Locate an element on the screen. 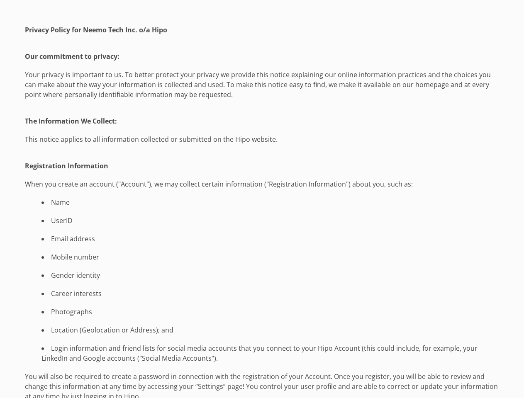  li: Name is located at coordinates (262, 202).